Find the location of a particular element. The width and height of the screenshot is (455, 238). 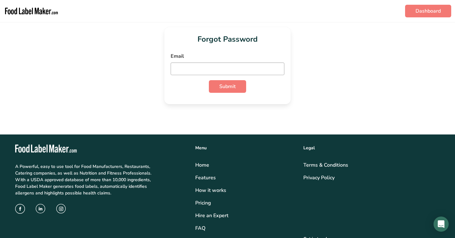

label: Email is located at coordinates (227, 56).